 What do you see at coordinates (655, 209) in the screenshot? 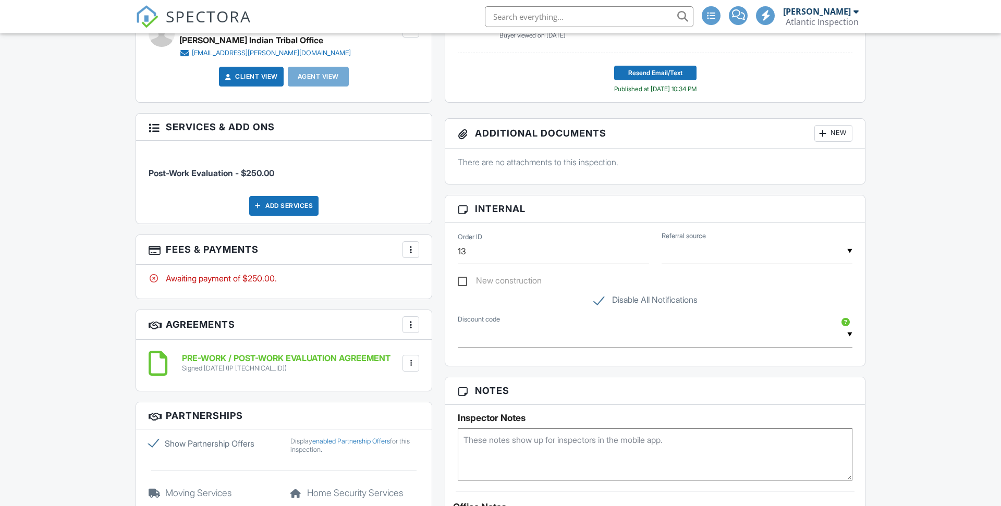
I see `h3: Internal` at bounding box center [655, 209].